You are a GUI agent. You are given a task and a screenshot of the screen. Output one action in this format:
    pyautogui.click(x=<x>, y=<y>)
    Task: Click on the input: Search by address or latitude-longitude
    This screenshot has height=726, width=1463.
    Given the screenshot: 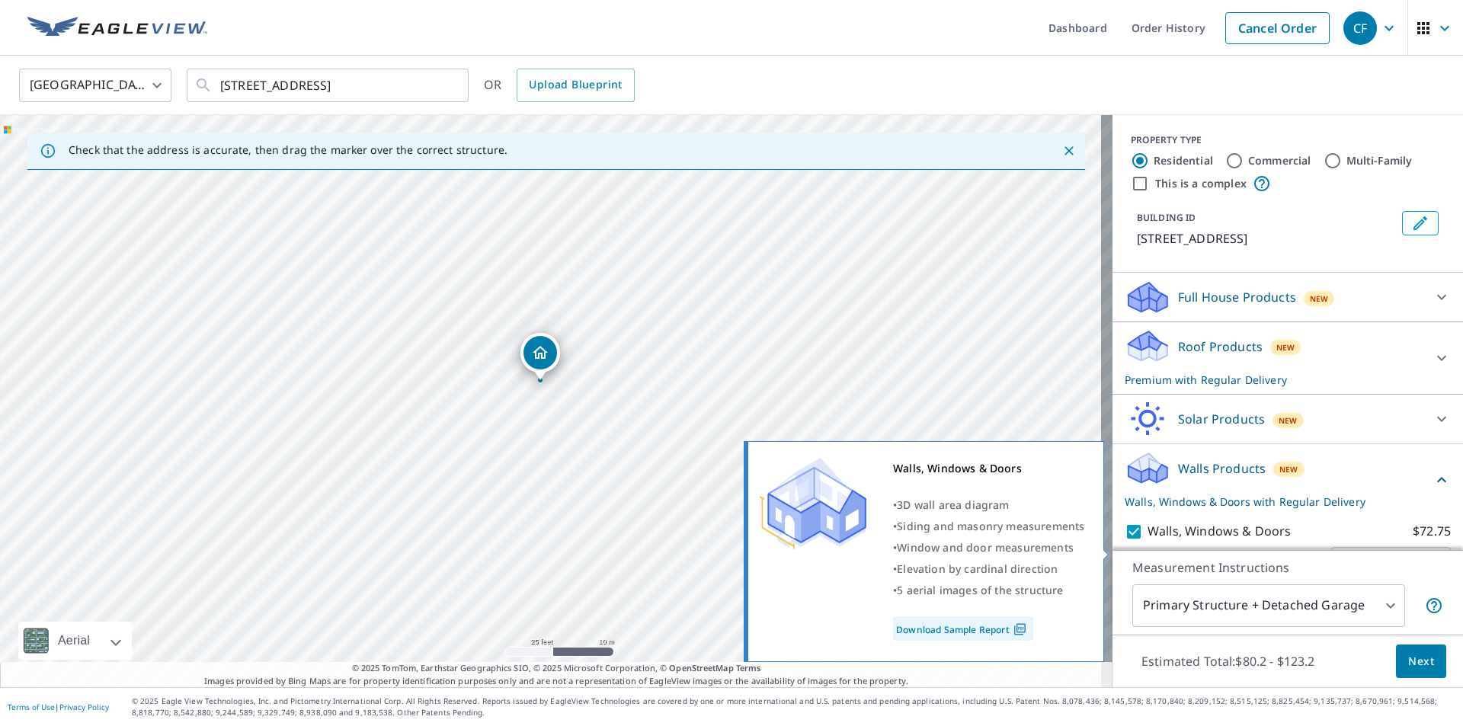 What is the action you would take?
    pyautogui.click(x=328, y=85)
    